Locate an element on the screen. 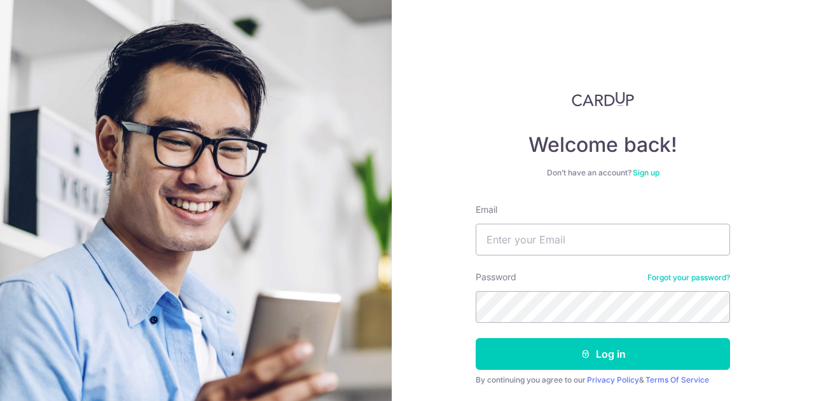 The height and width of the screenshot is (401, 814). label: Email is located at coordinates (487, 210).